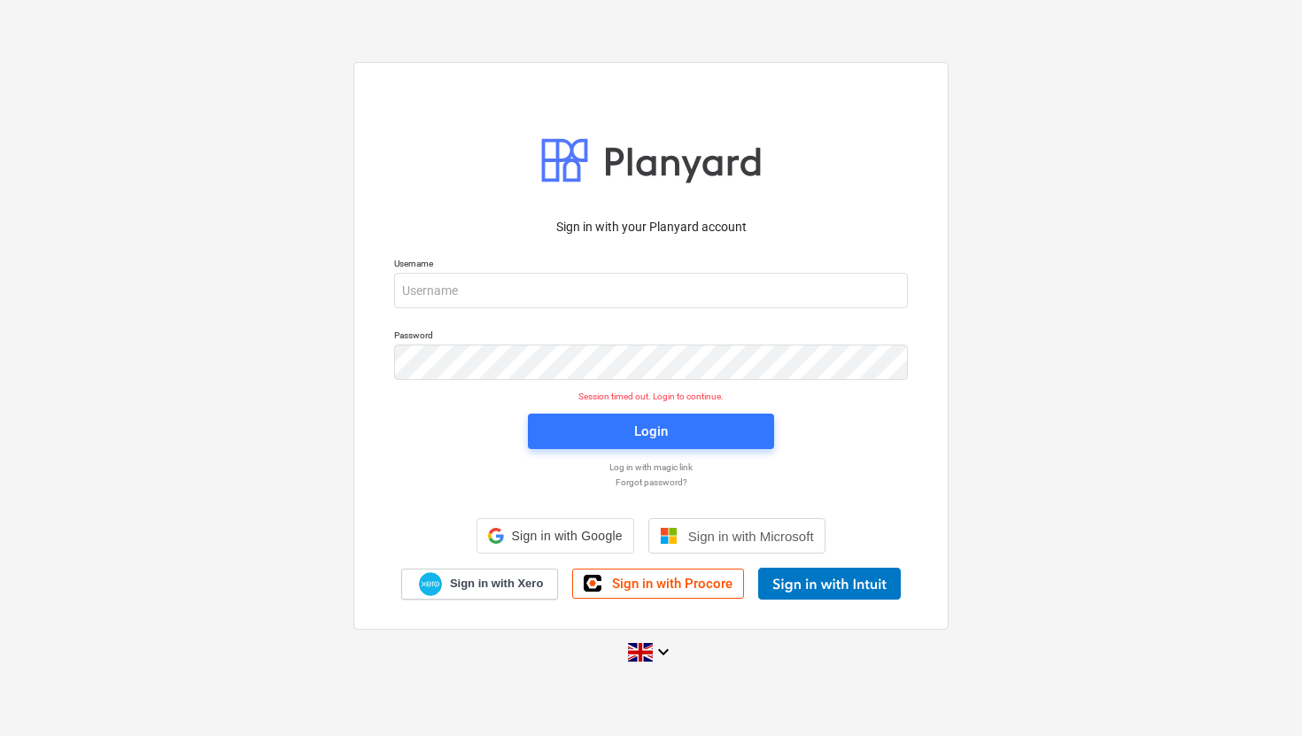 The height and width of the screenshot is (736, 1302). Describe the element at coordinates (651, 467) in the screenshot. I see `a: Log in with magic link` at that location.